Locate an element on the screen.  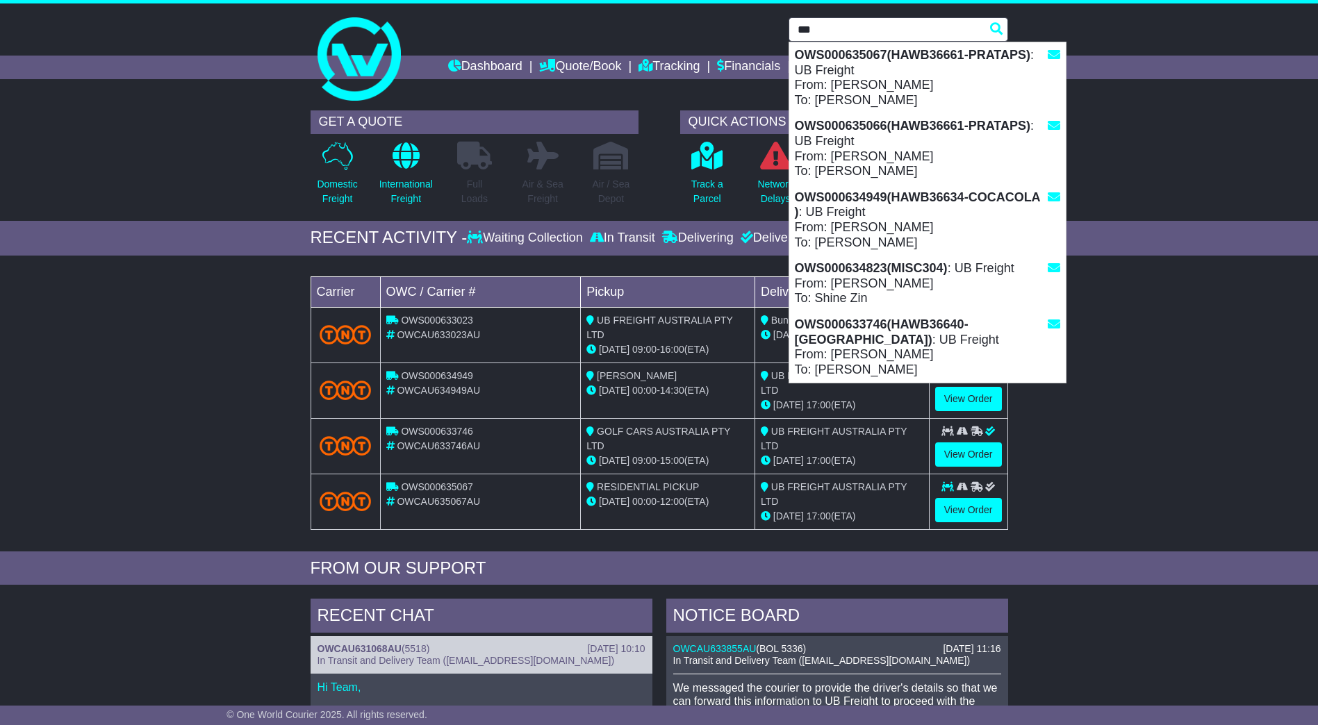
div: RECENT ACTIVITY - is located at coordinates (389, 238).